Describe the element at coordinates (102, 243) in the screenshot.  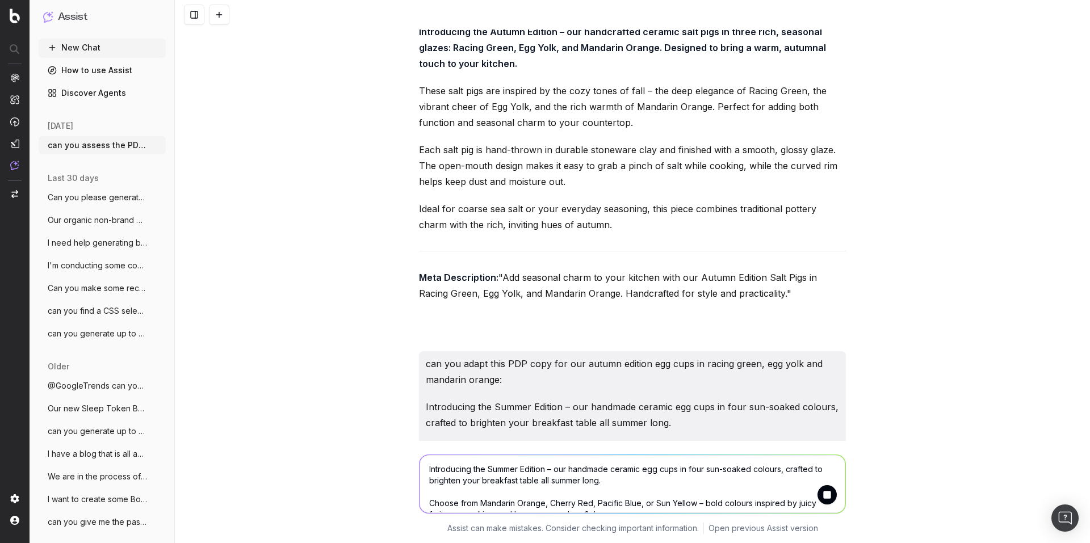
I see `button: I need help generating blog ideas for ac` at that location.